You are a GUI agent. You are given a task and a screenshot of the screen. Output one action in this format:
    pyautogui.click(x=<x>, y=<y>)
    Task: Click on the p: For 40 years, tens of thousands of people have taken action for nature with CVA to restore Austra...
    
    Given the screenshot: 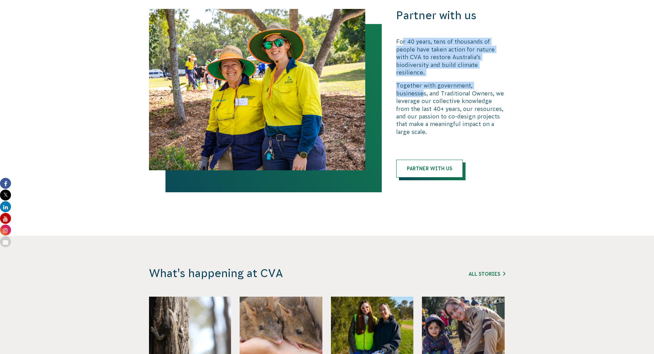 What is the action you would take?
    pyautogui.click(x=451, y=57)
    